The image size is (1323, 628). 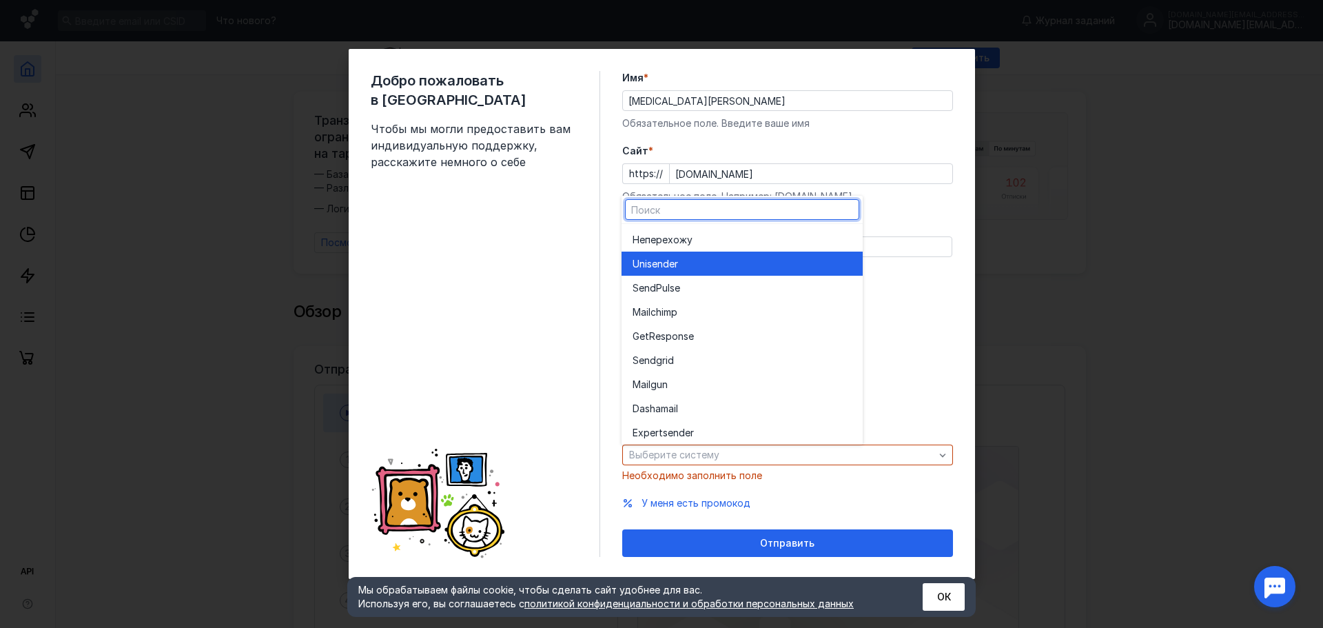 What do you see at coordinates (639, 240) in the screenshot?
I see `span: Не` at bounding box center [639, 240].